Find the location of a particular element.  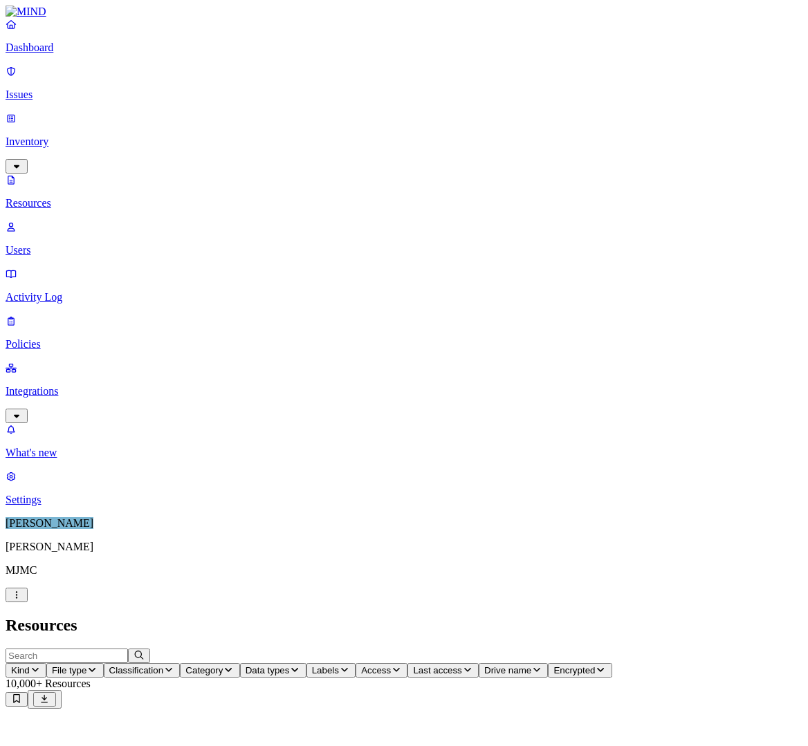

p: Inventory is located at coordinates (404, 142).